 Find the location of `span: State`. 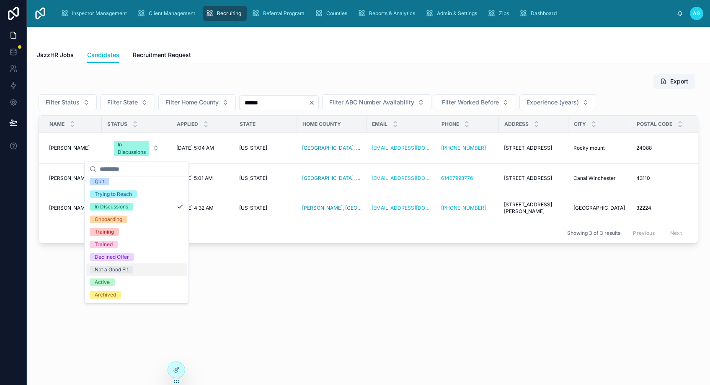

span: State is located at coordinates (248, 124).